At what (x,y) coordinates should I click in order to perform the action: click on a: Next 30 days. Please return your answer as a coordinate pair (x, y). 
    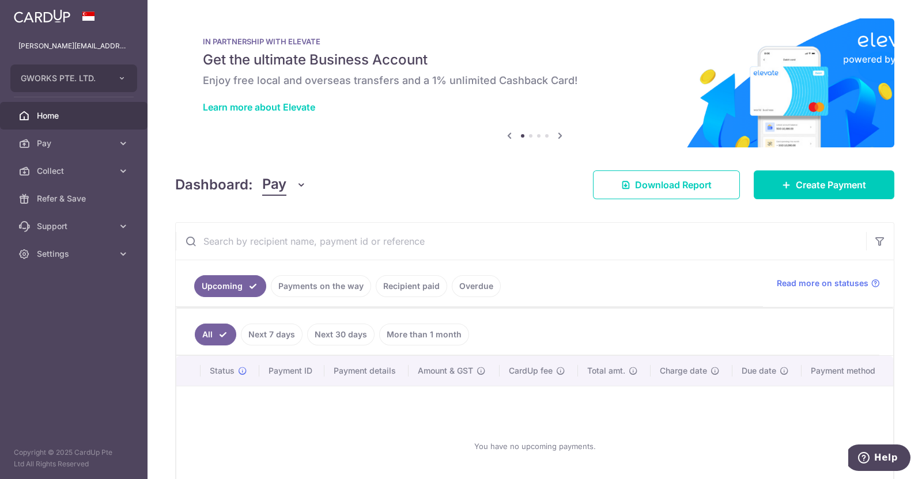
    Looking at the image, I should click on (340, 335).